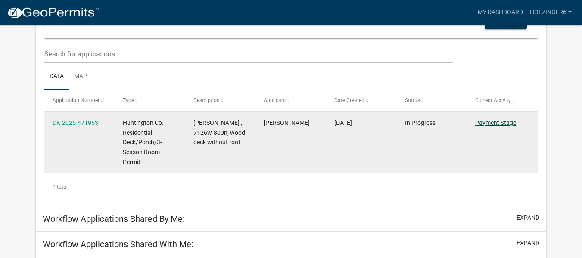 The height and width of the screenshot is (258, 582). What do you see at coordinates (220, 100) in the screenshot?
I see `datatable-header-cell: Description` at bounding box center [220, 100].